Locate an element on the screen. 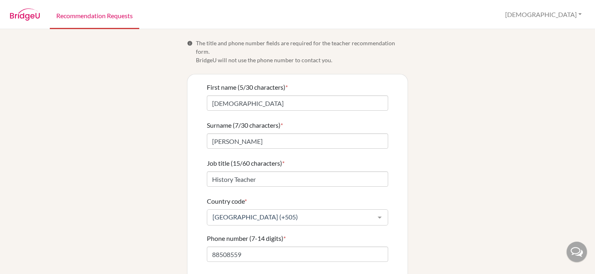 This screenshot has height=274, width=595. input: Enter your job title is located at coordinates (297, 179).